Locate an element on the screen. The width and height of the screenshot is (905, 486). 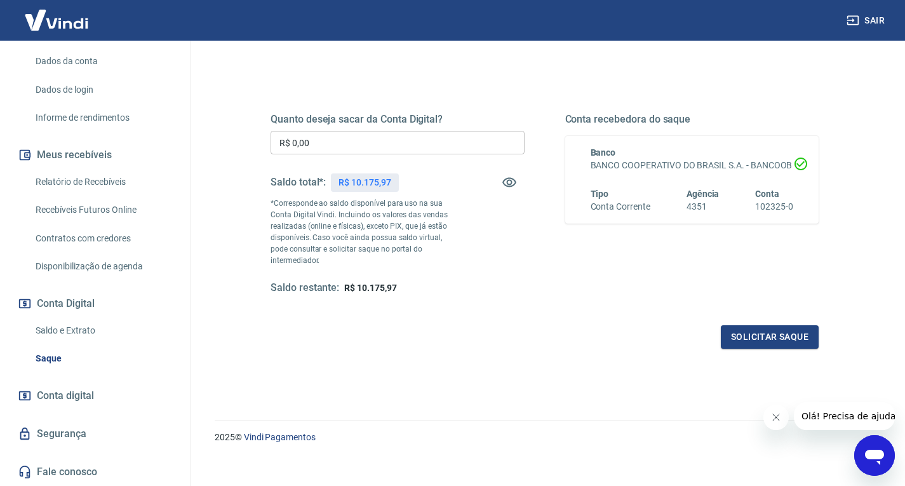
a: Vindi Pagamentos is located at coordinates (280, 437).